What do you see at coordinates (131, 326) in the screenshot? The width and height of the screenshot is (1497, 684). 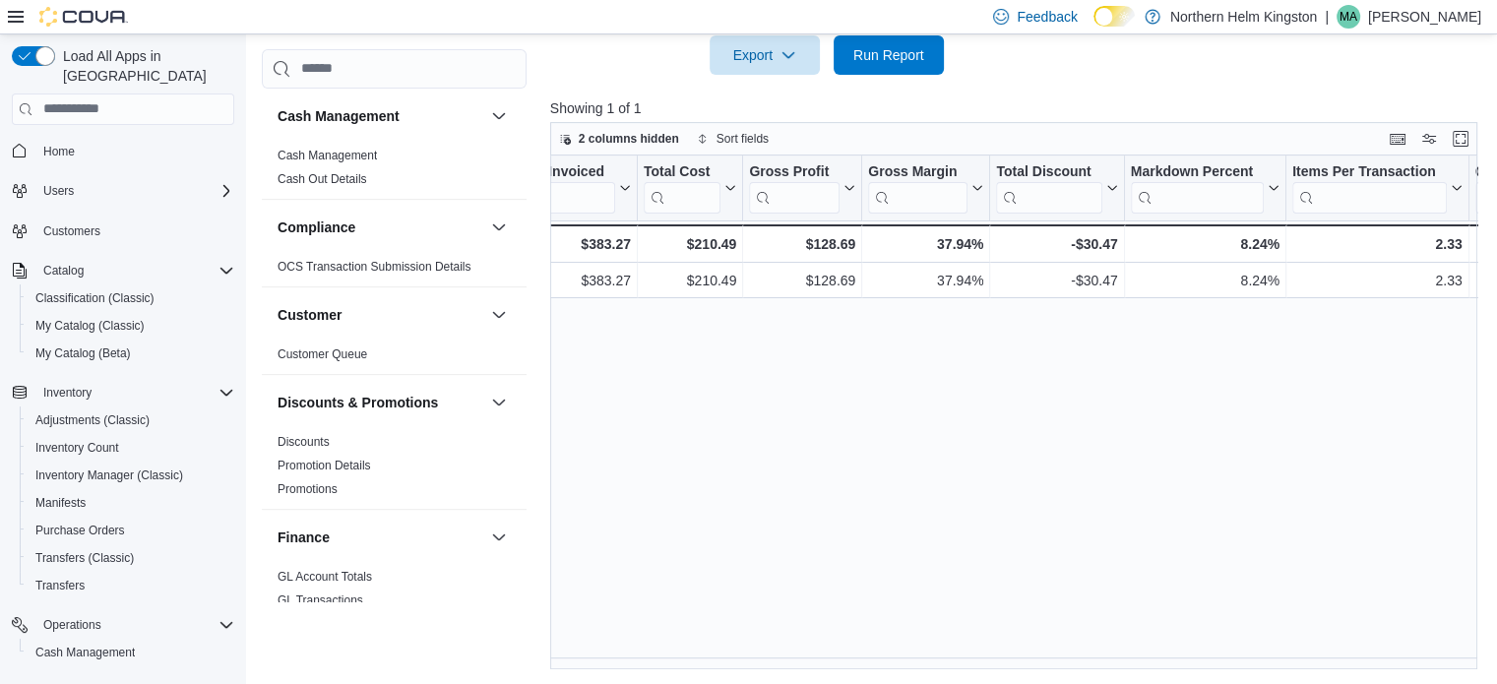 I see `button: My Catalog (Classic)` at bounding box center [131, 326].